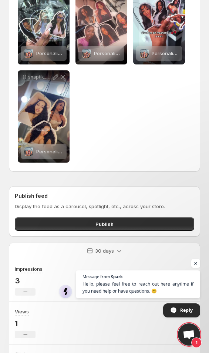 This screenshot has height=353, width=209. I want to click on span: Publish, so click(104, 224).